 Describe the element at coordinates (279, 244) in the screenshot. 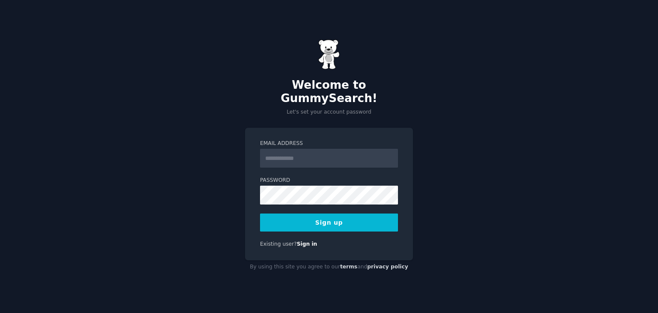

I see `span: Existing user?` at that location.